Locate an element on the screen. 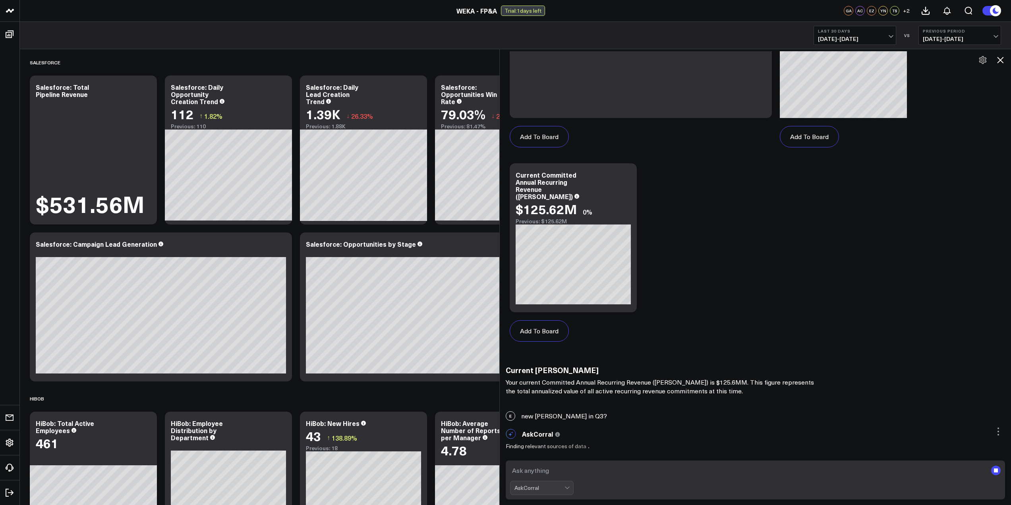 The height and width of the screenshot is (505, 1011). div: 43 is located at coordinates (313, 436).